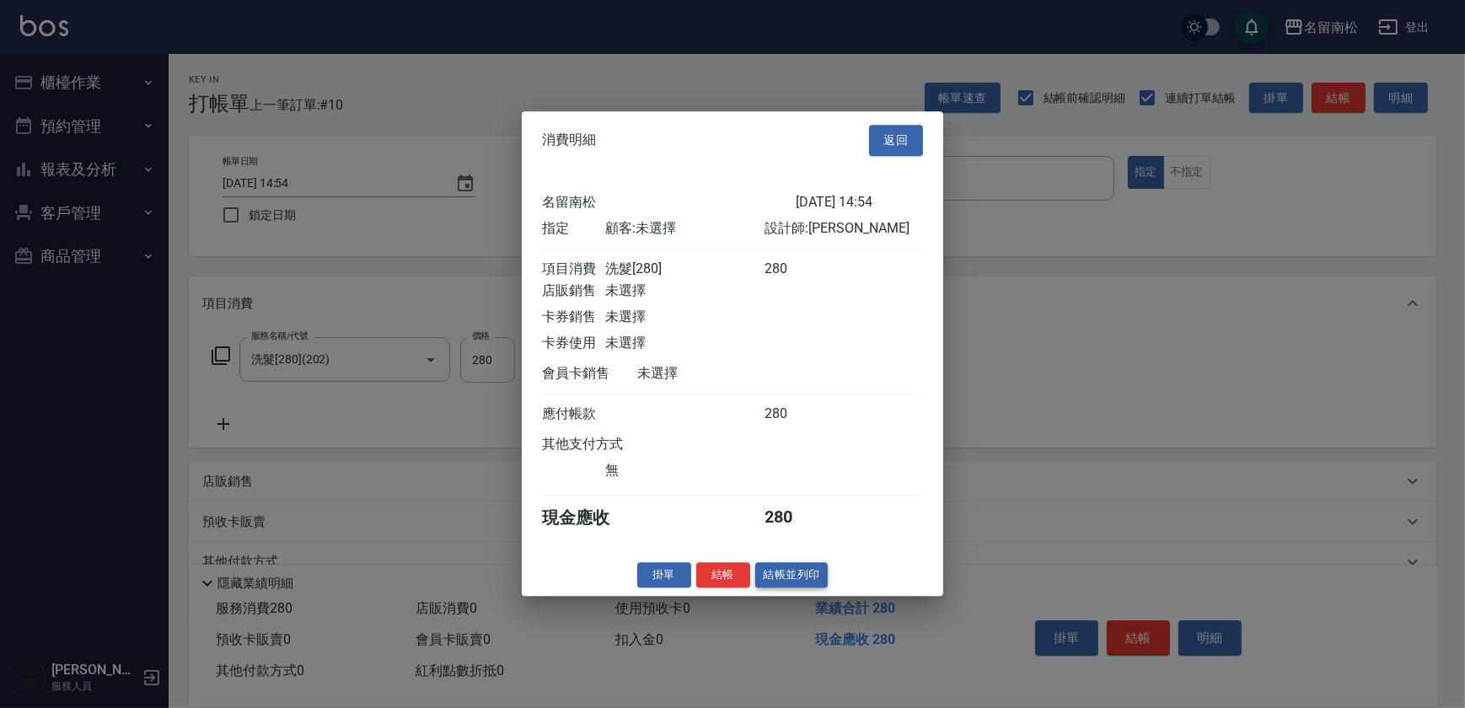 The height and width of the screenshot is (708, 1465). Describe the element at coordinates (573, 291) in the screenshot. I see `div: 店販銷售` at that location.